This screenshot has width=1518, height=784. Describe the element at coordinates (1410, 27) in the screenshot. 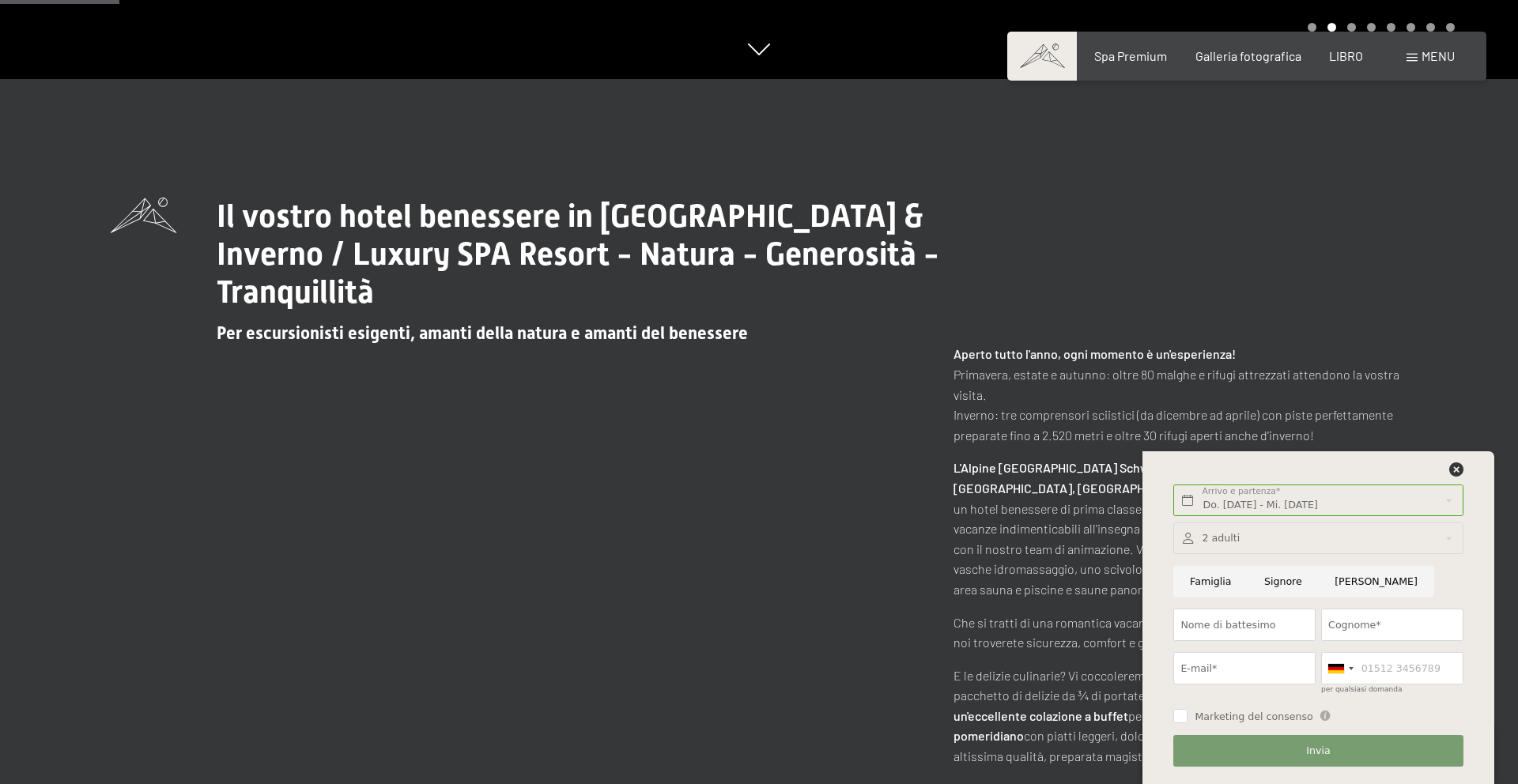

I see `div: Pagina 6 della giostra` at that location.